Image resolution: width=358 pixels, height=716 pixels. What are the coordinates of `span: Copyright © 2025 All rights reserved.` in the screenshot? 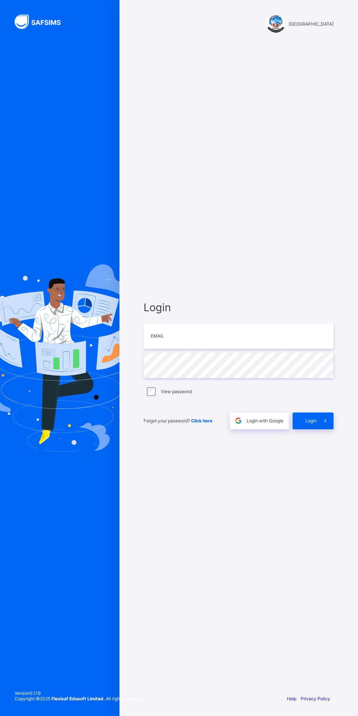 It's located at (79, 698).